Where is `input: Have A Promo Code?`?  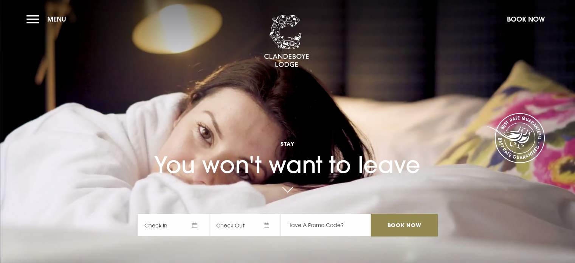
input: Have A Promo Code? is located at coordinates (326, 225).